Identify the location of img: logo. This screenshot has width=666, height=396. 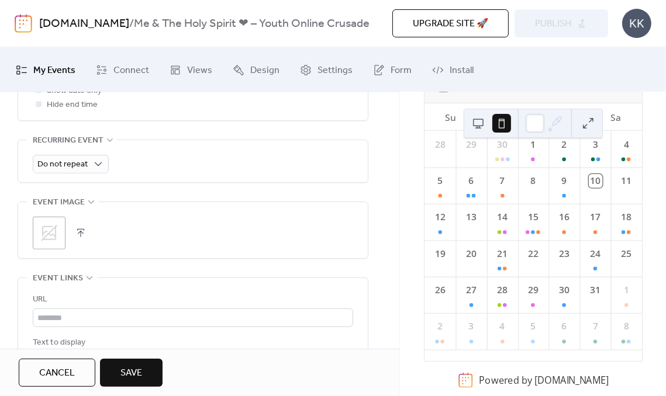
(23, 23).